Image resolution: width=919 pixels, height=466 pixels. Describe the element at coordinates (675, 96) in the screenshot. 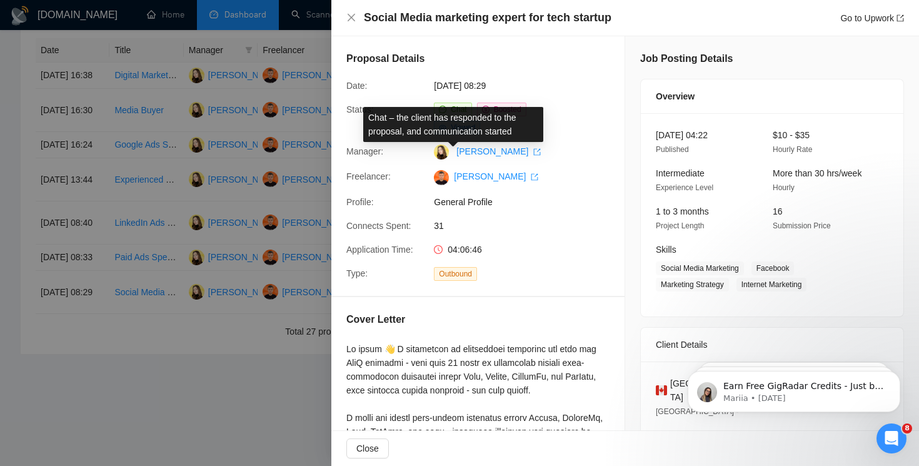

I see `span: Overview` at that location.